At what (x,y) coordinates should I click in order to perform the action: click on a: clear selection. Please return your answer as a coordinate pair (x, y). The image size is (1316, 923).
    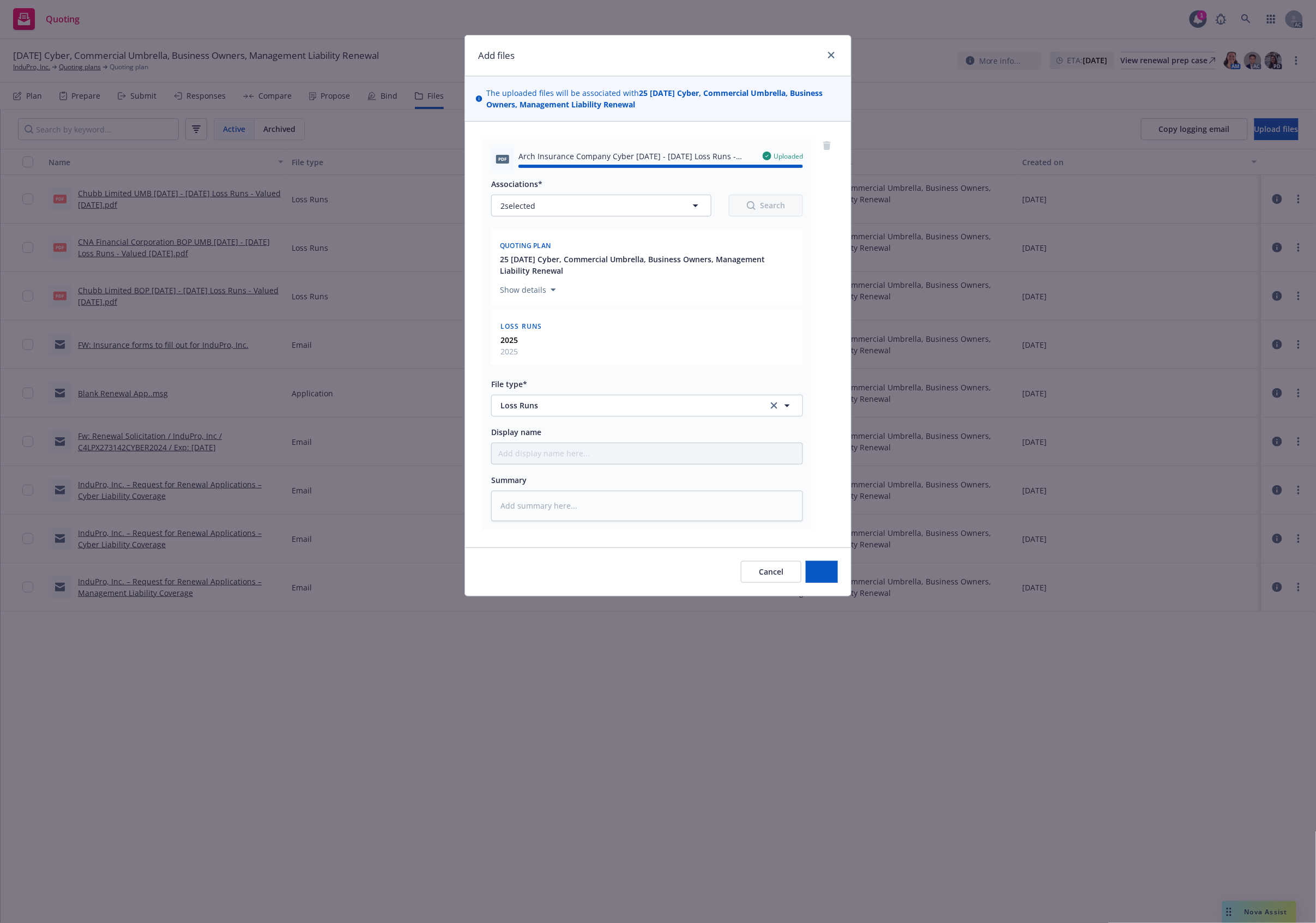
    Looking at the image, I should click on (775, 405).